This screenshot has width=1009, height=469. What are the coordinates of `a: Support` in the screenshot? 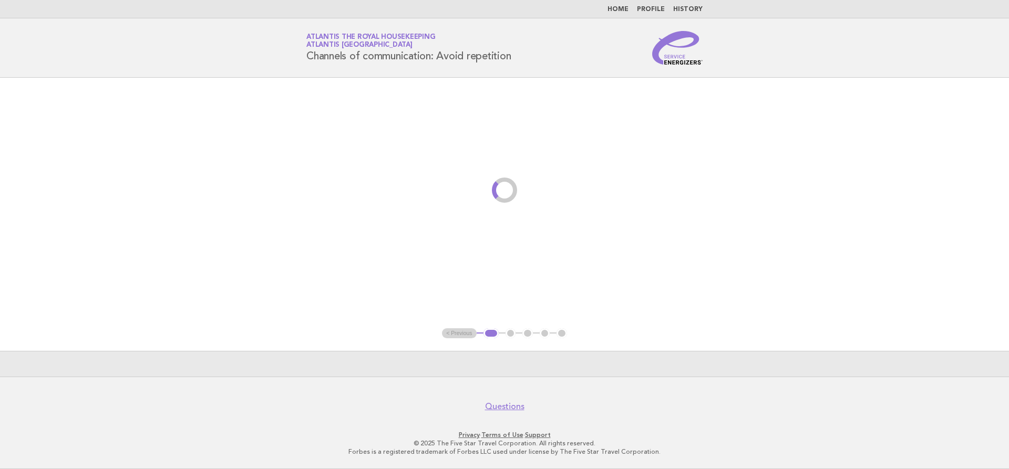 It's located at (538, 435).